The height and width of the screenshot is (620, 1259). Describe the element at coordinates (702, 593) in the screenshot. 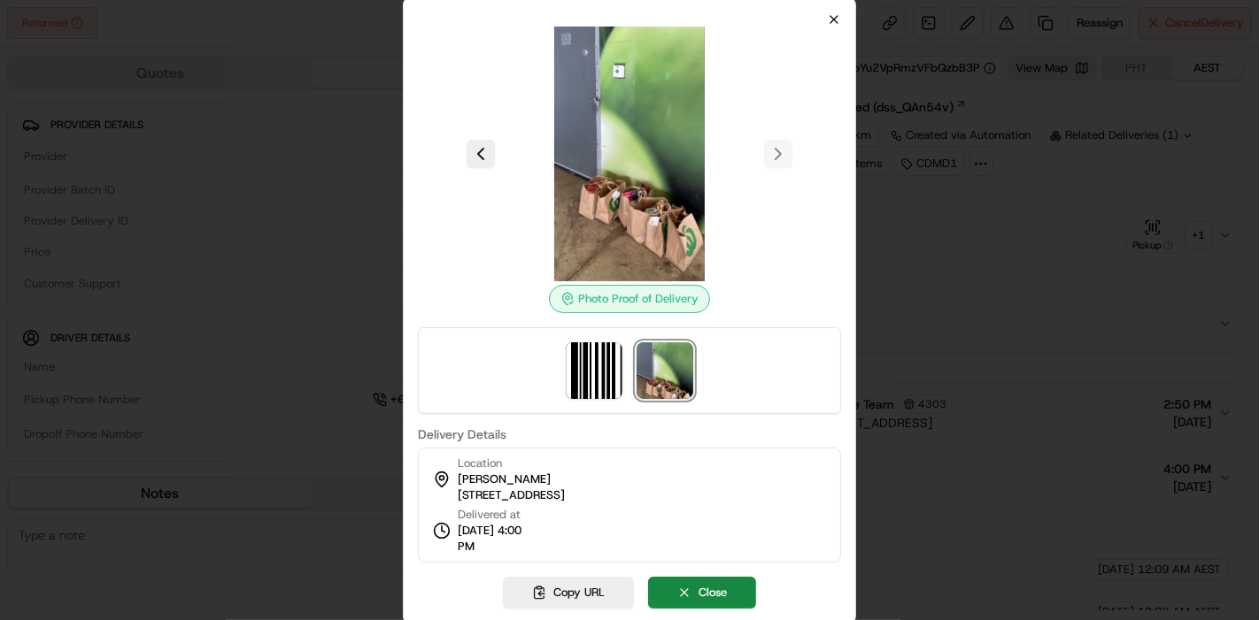

I see `button: Close` at that location.